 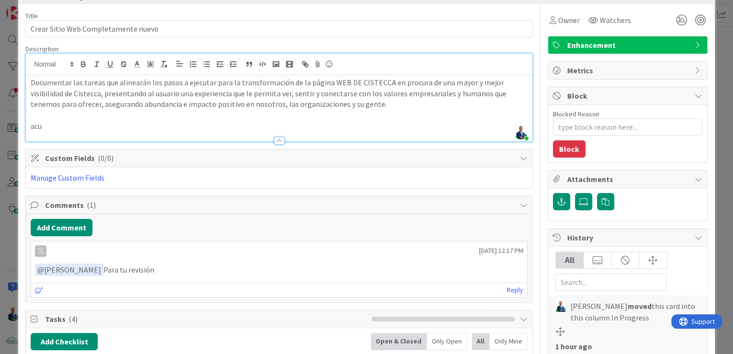 What do you see at coordinates (91, 205) in the screenshot?
I see `span: ( 1 )` at bounding box center [91, 205].